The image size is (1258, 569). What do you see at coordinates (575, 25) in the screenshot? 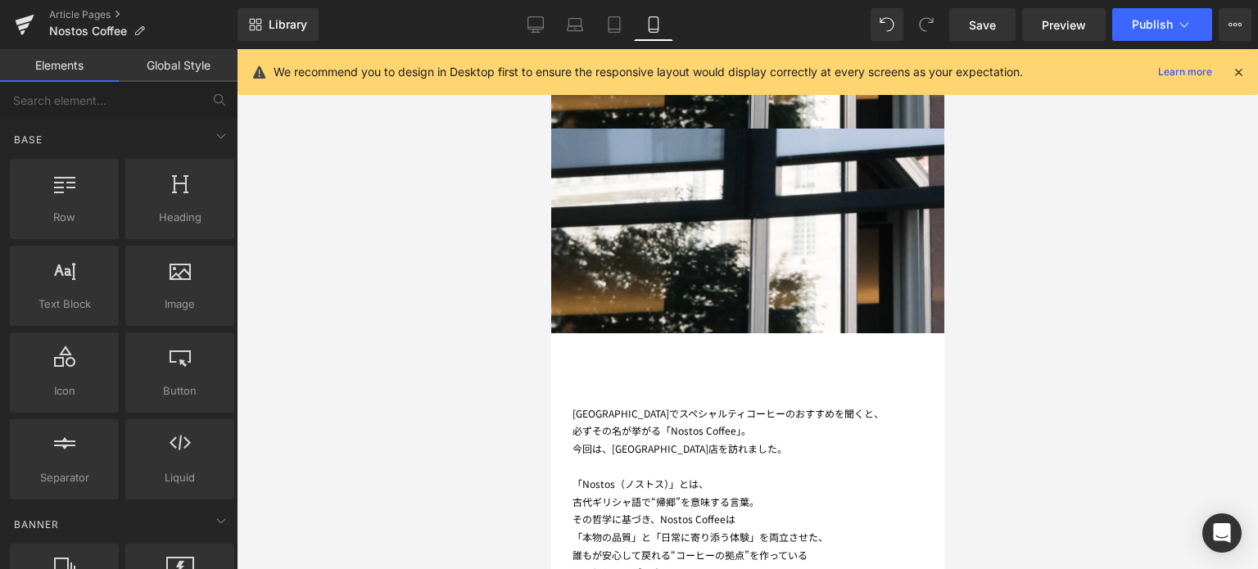
I see `a: Laptop` at bounding box center [575, 25].